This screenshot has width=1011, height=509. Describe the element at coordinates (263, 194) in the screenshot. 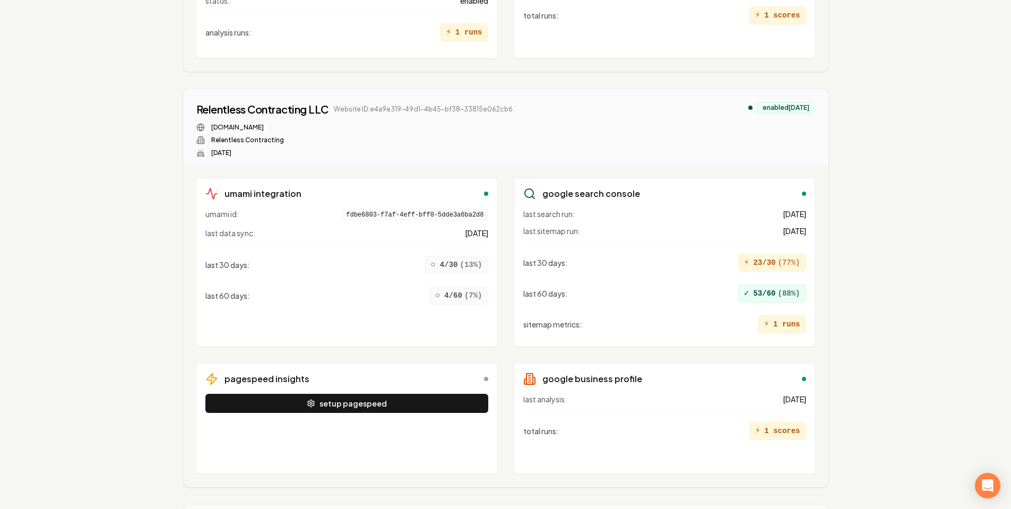

I see `h3: umami integration` at that location.